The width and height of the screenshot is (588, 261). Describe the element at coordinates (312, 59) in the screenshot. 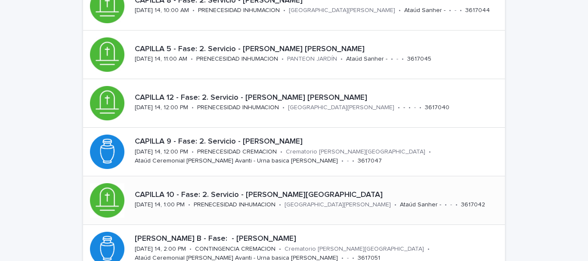

I see `p: PANTEON JARDÍN` at that location.